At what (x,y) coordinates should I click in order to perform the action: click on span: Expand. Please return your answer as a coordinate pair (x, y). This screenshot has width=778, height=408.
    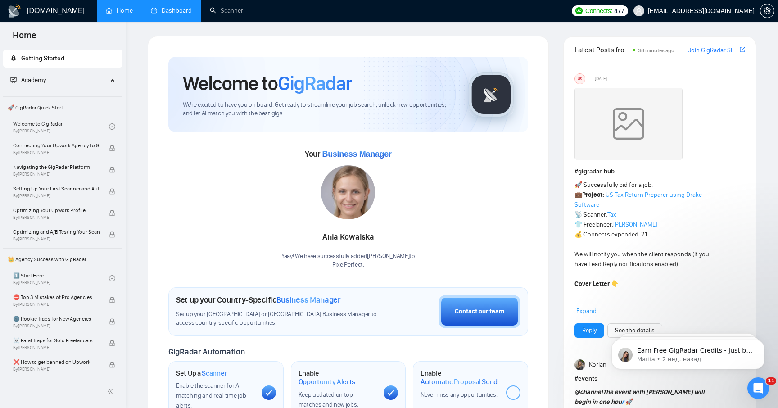
    Looking at the image, I should click on (586, 311).